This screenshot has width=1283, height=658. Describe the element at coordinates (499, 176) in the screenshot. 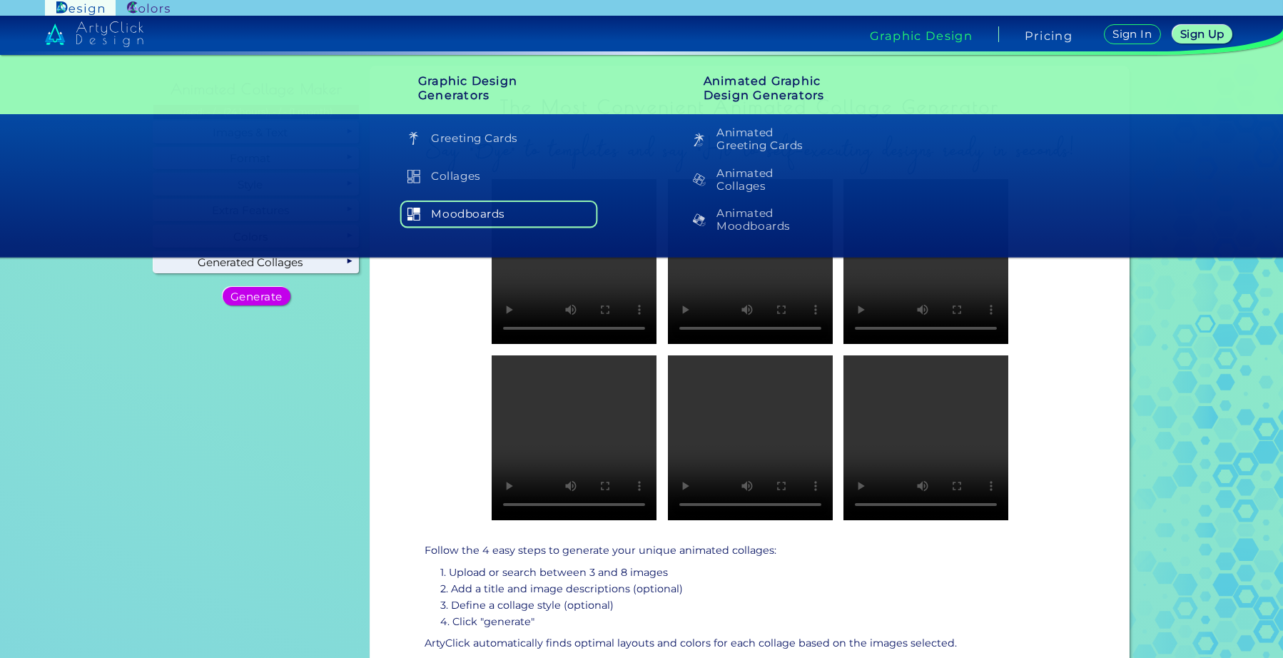

I see `h5: Collages` at that location.